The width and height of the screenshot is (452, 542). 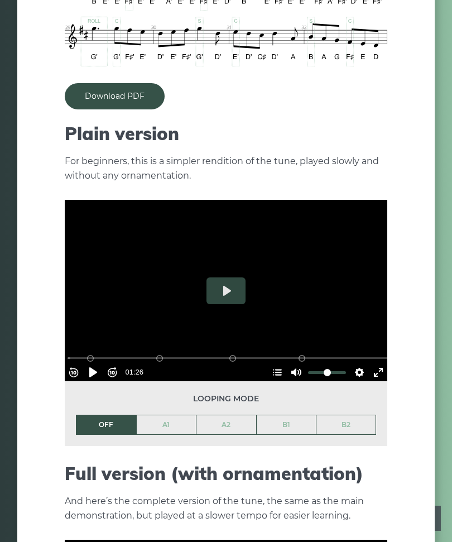 I want to click on span: Looping mode, so click(x=226, y=399).